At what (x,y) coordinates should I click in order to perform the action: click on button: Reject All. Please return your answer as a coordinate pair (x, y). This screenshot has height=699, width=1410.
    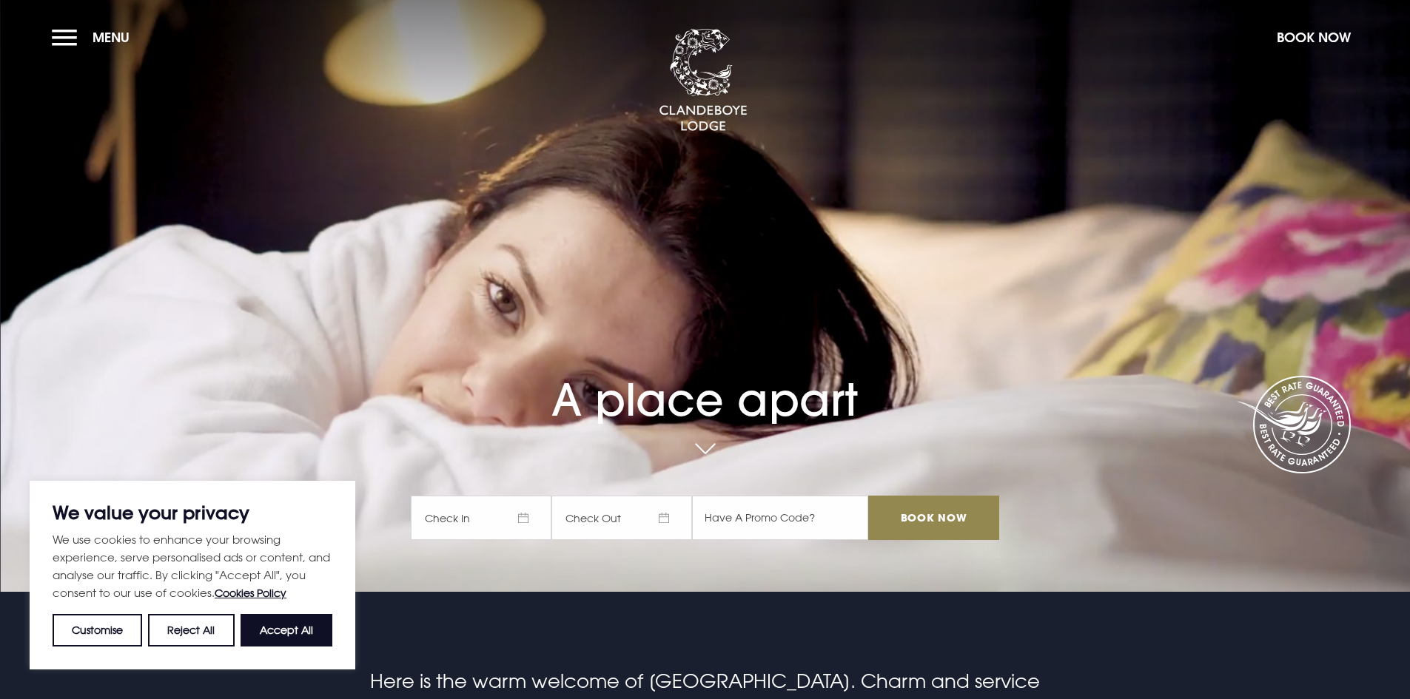
    Looking at the image, I should click on (191, 631).